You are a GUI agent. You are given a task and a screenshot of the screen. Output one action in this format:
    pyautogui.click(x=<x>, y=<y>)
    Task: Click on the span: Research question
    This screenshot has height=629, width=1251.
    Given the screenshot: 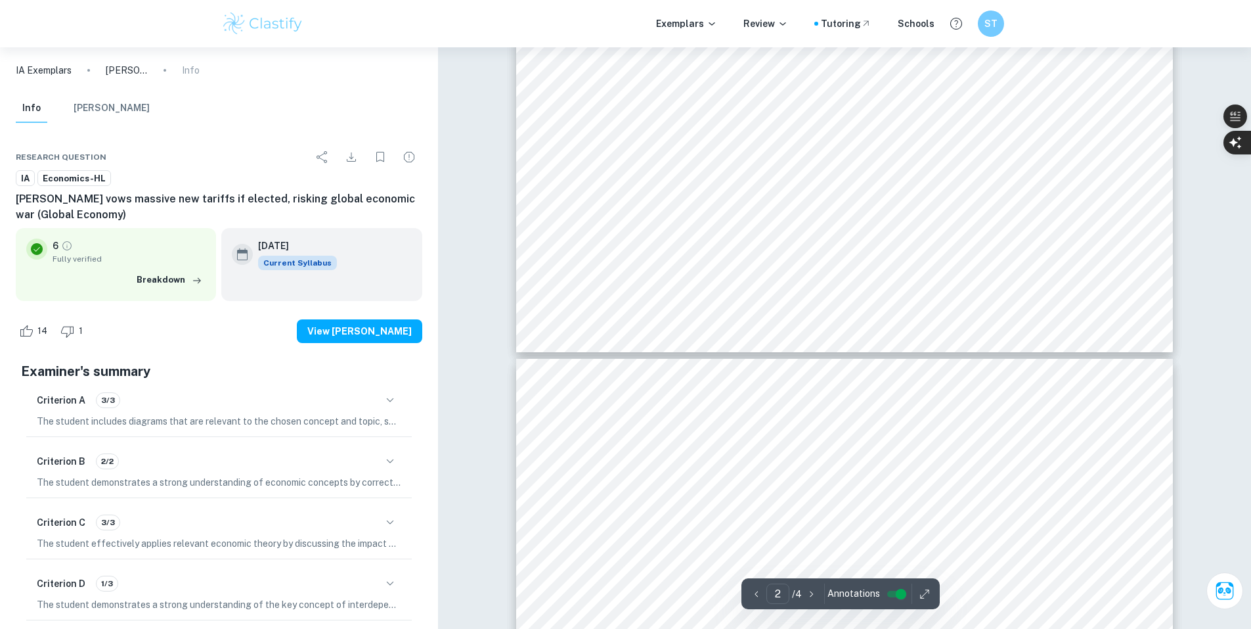 What is the action you would take?
    pyautogui.click(x=61, y=157)
    